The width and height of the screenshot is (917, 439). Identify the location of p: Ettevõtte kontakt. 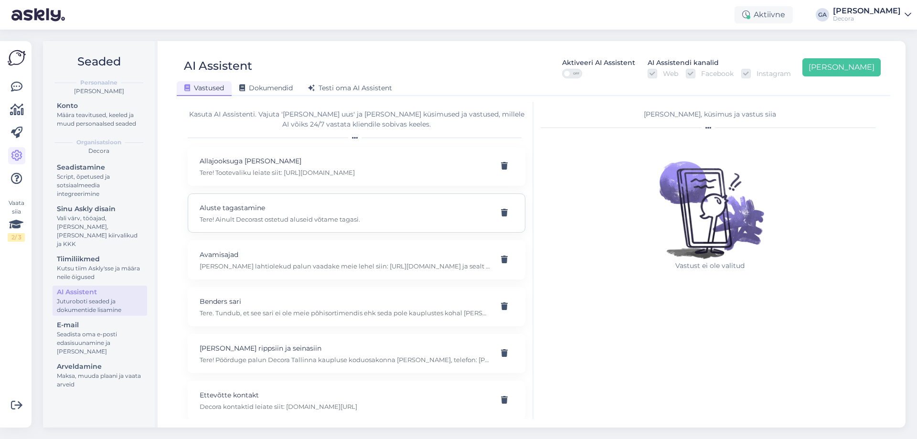
(345, 395).